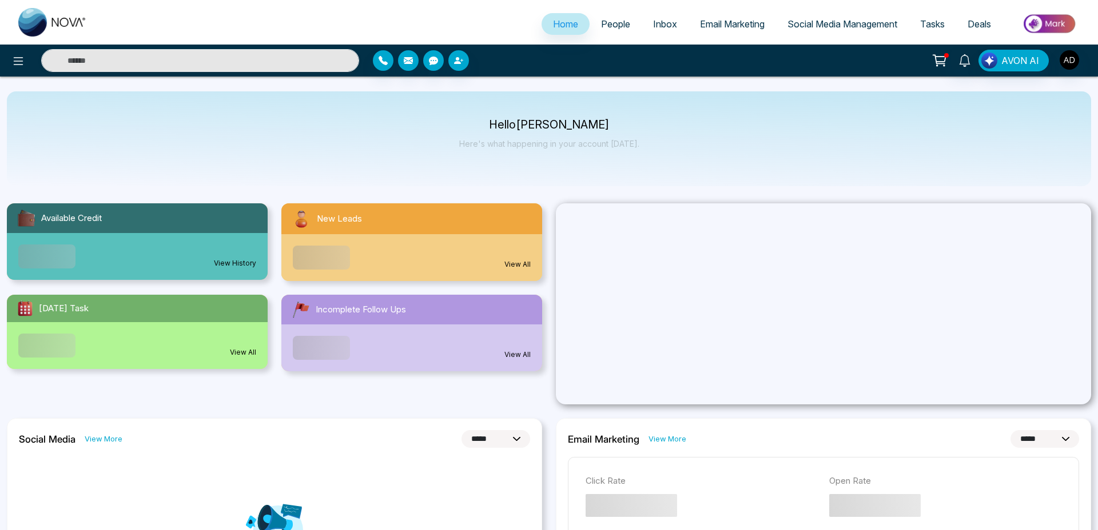  I want to click on span: Tasks, so click(932, 24).